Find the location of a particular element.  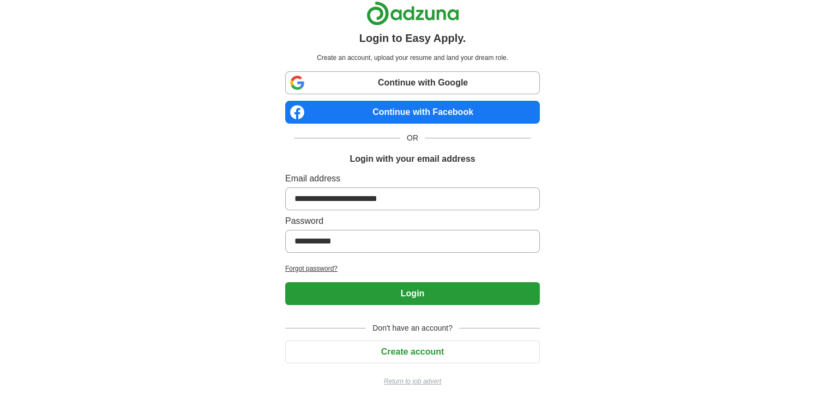

p: Return to job advert is located at coordinates (412, 382).